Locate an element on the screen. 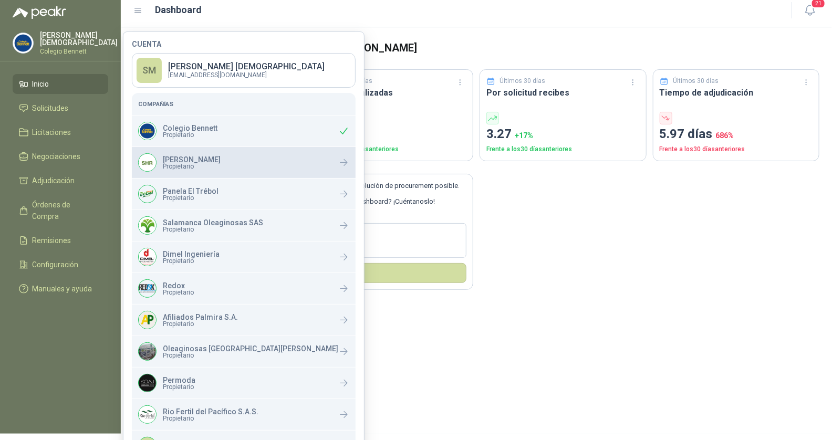 Image resolution: width=832 pixels, height=440 pixels. a: Company LogoDimel IngenieríaPropietario is located at coordinates (244, 257).